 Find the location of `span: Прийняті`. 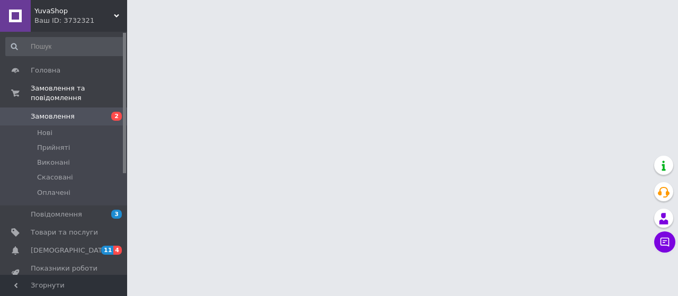

span: Прийняті is located at coordinates (54, 148).